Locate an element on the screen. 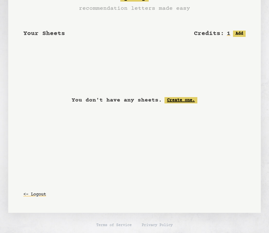 The image size is (269, 233). span: Your Sheets is located at coordinates (44, 33).